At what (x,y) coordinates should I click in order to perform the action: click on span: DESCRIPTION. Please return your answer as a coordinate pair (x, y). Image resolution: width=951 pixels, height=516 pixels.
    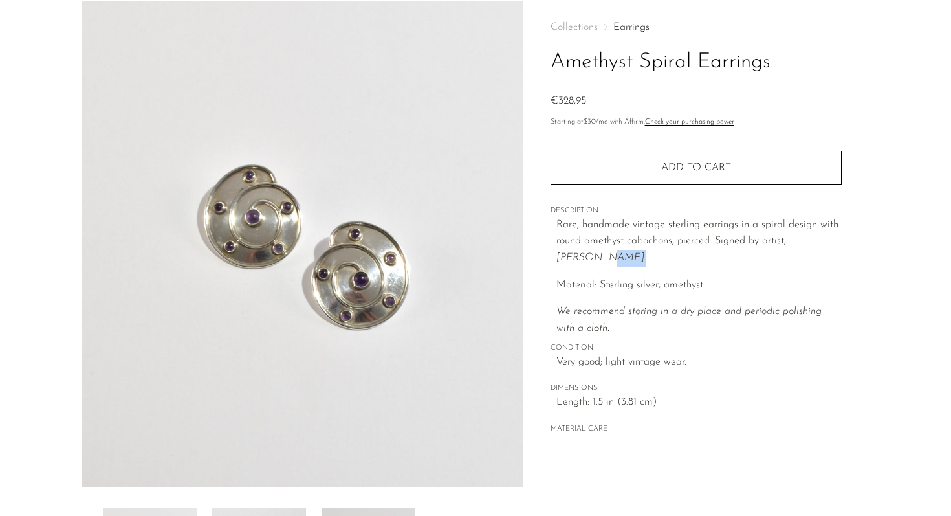
    Looking at the image, I should click on (696, 211).